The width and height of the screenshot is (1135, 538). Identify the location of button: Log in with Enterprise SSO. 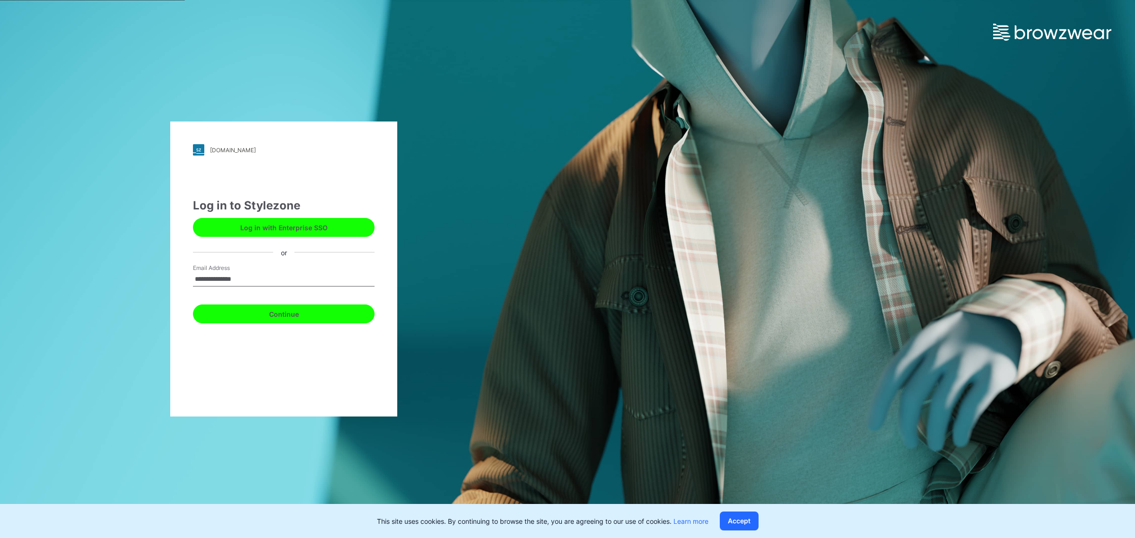
(284, 228).